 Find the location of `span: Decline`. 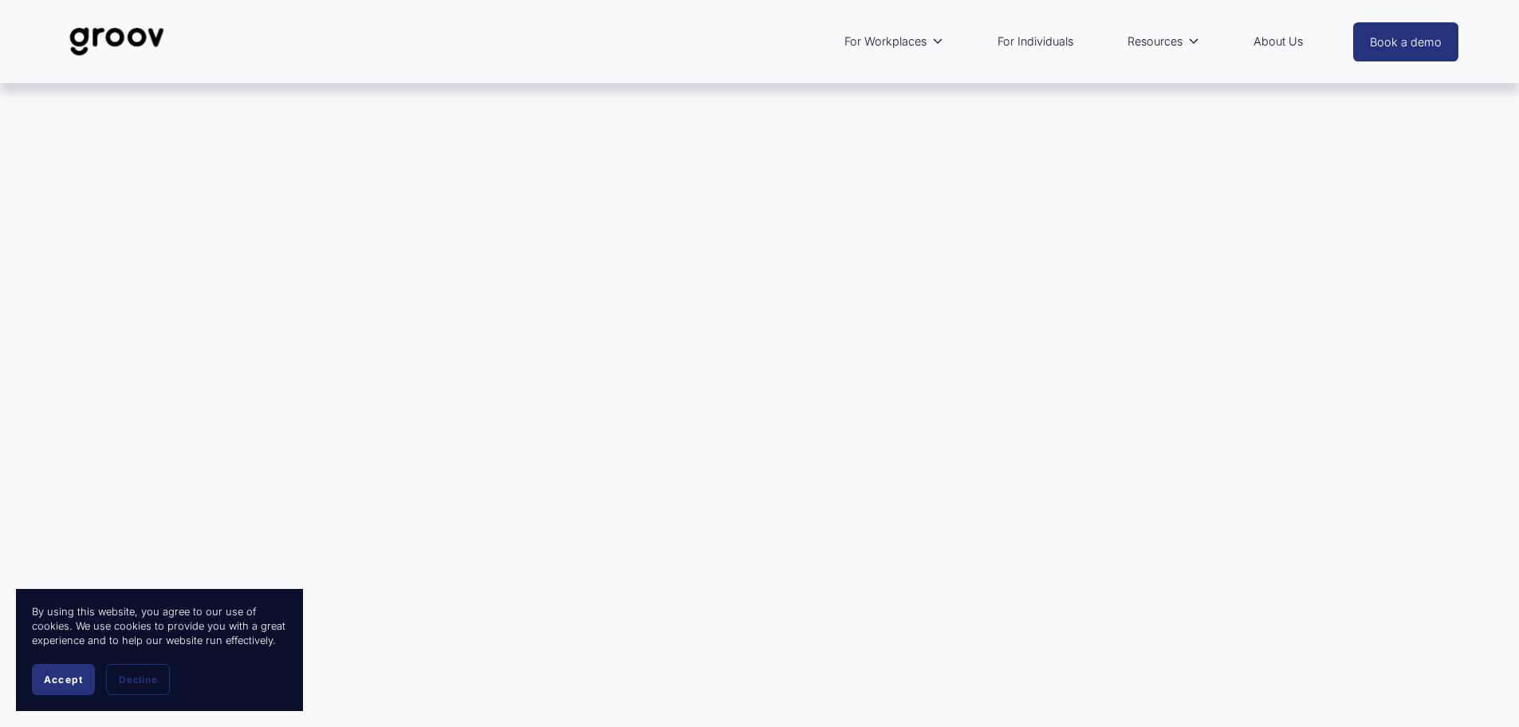

span: Decline is located at coordinates (138, 679).